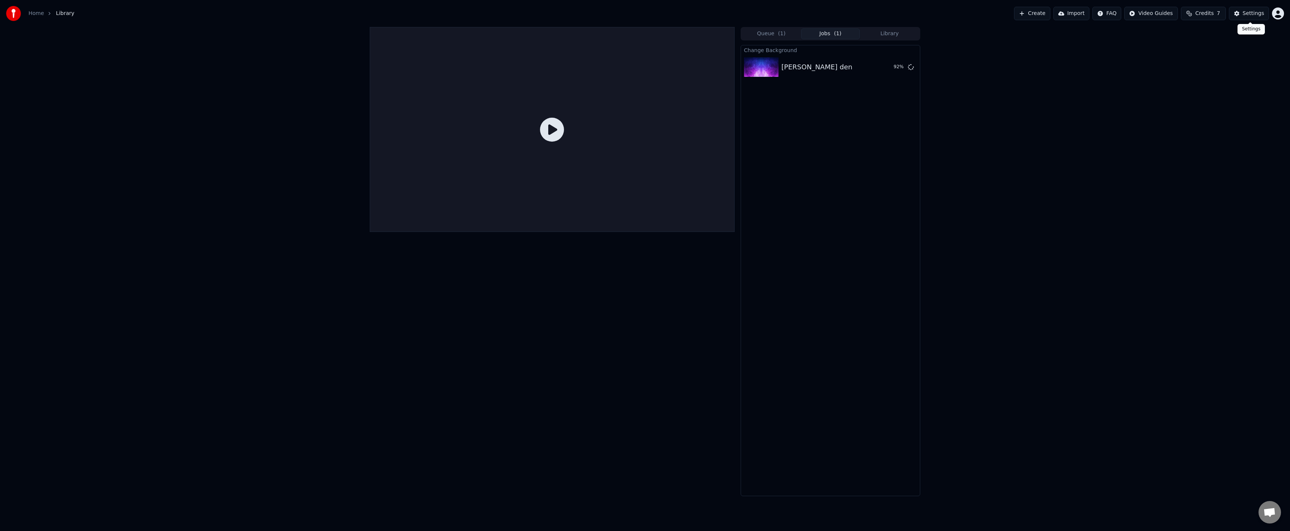  Describe the element at coordinates (1249, 13) in the screenshot. I see `button: Settings` at that location.